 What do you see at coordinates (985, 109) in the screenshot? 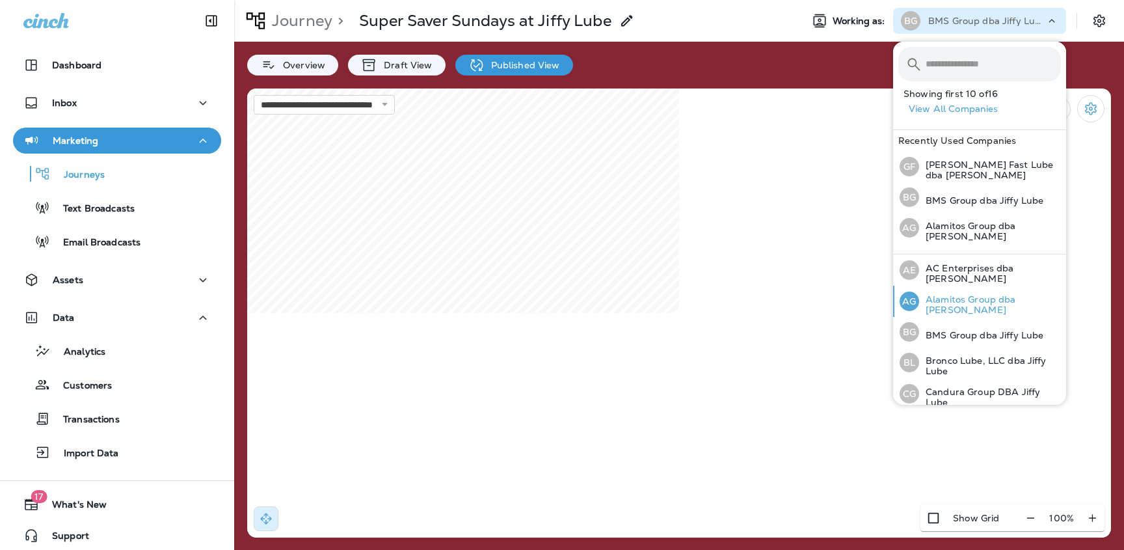
I see `button: View All Companies` at bounding box center [985, 109].